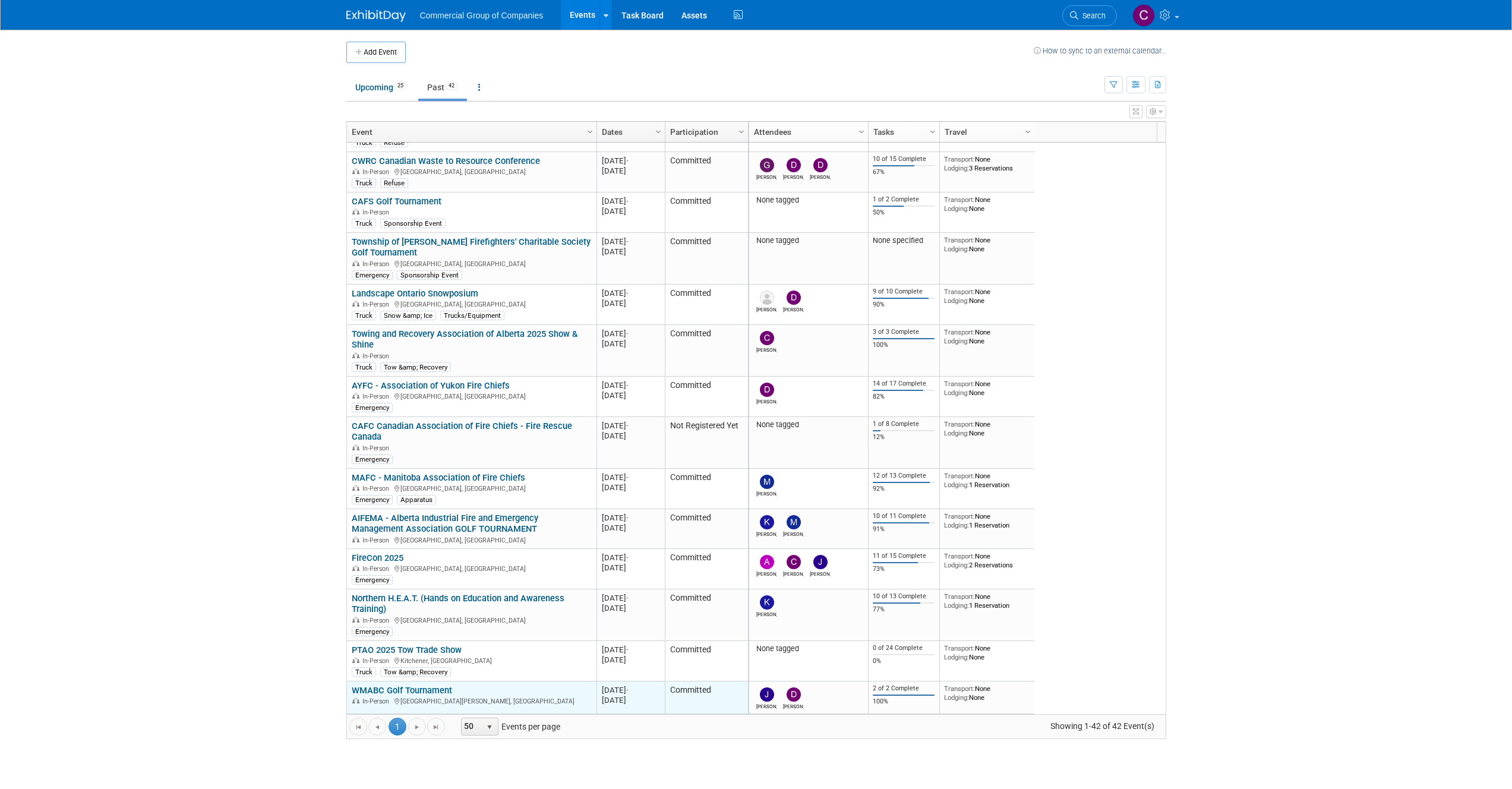  Describe the element at coordinates (446, 161) in the screenshot. I see `a: CWRC Canadian Waste to Resource Conference` at that location.